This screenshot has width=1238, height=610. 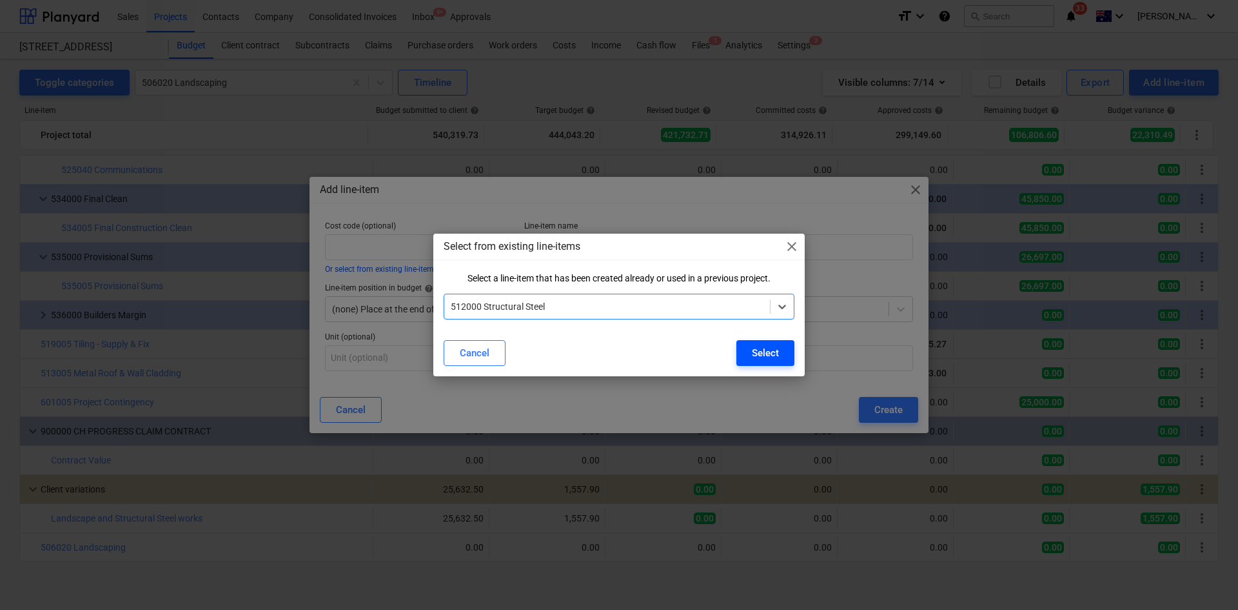 I want to click on button: Cancel, so click(x=475, y=353).